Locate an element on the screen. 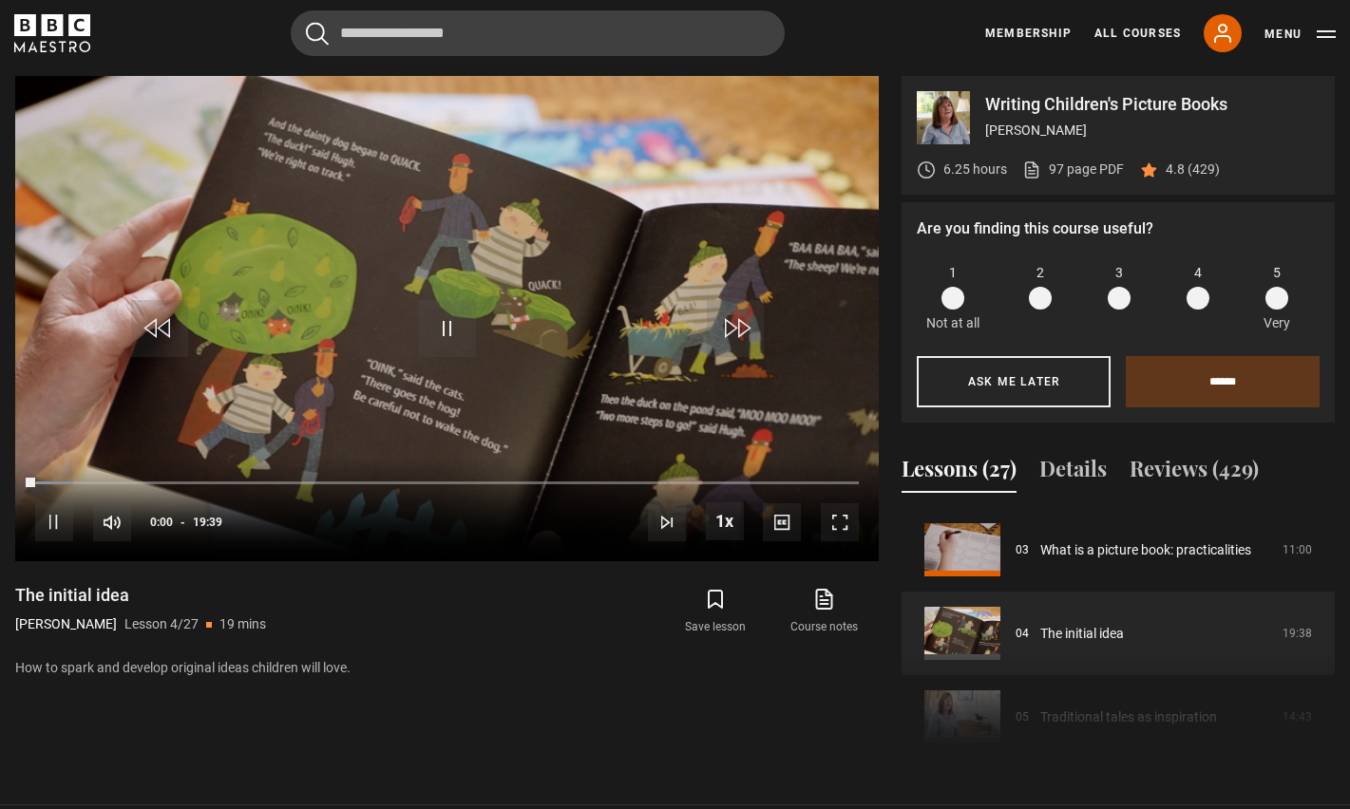 This screenshot has width=1350, height=809. input: Search is located at coordinates (538, 33).